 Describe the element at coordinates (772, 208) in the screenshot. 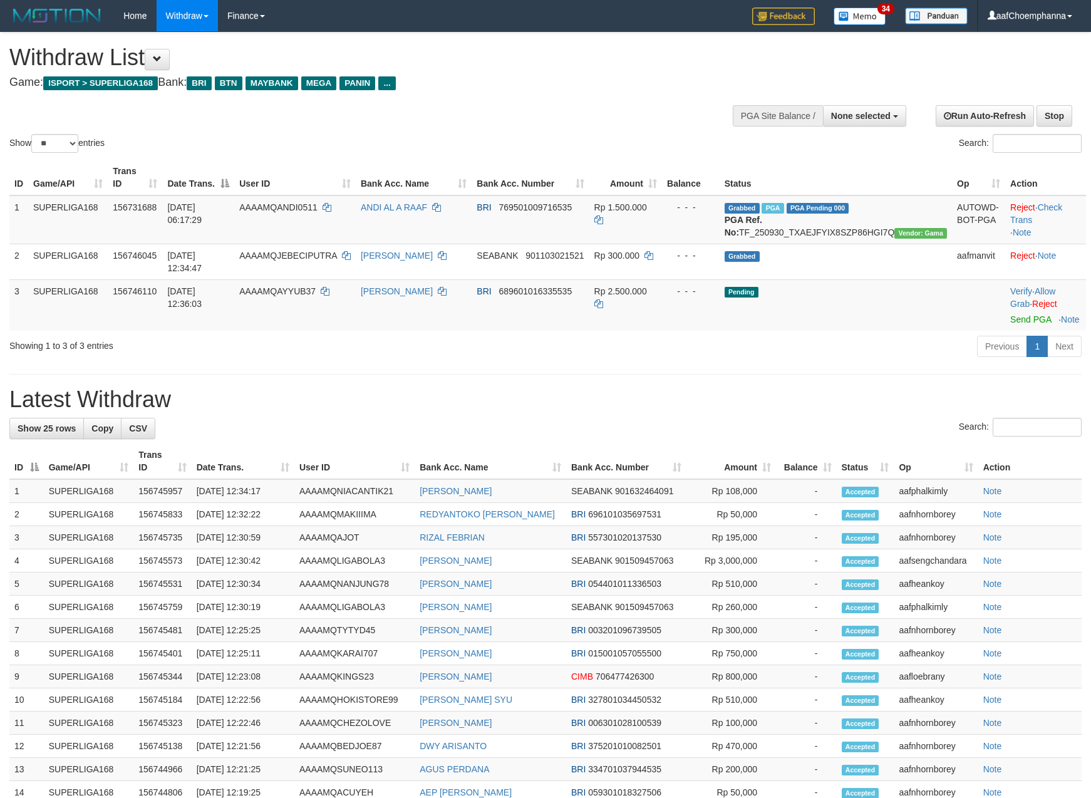

I see `span: Marked by aafromsomean` at that location.